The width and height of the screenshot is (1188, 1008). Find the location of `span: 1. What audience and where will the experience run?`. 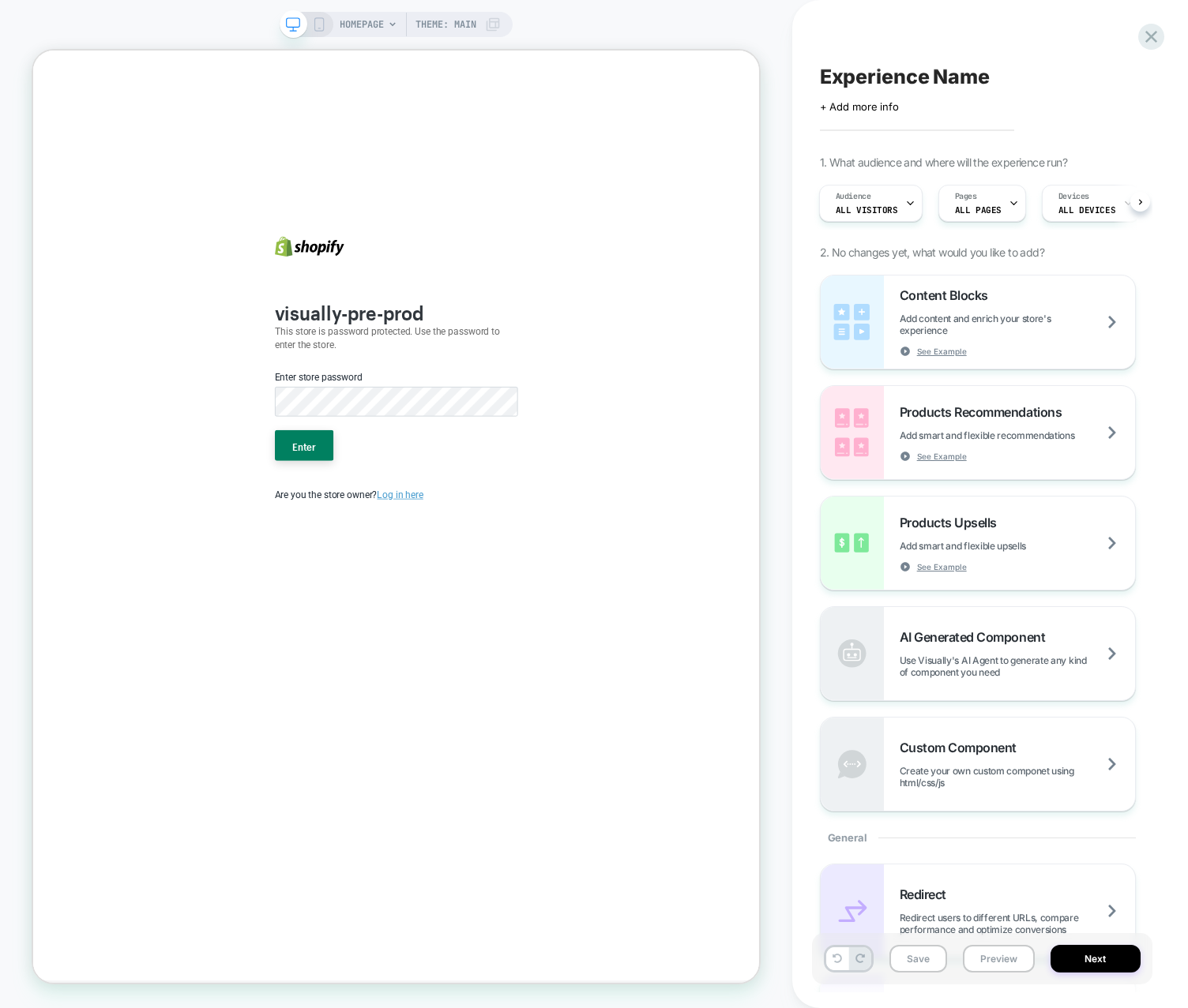

span: 1. What audience and where will the experience run? is located at coordinates (943, 162).